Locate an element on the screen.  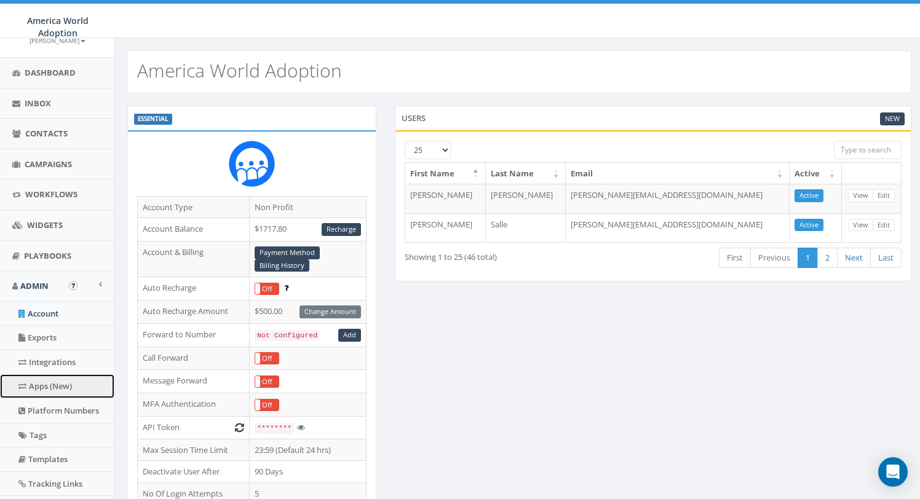
th: Email: activate to sort column ascending is located at coordinates (678, 173).